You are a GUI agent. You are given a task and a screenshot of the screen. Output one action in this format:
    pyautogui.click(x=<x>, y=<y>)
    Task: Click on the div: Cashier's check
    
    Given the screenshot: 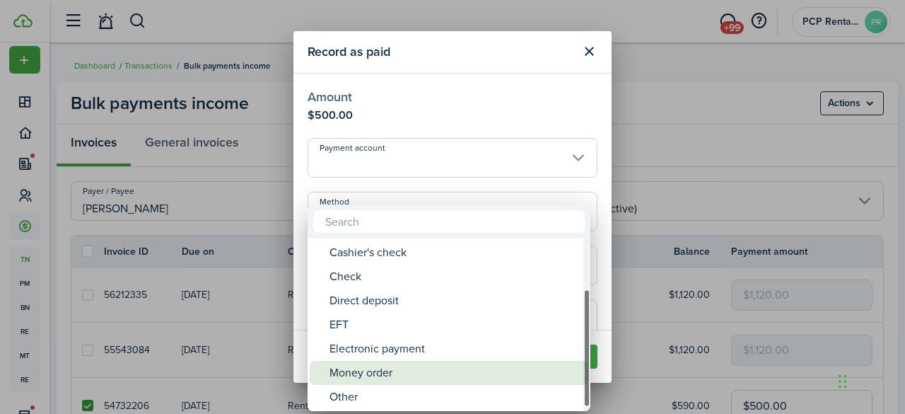 What is the action you would take?
    pyautogui.click(x=455, y=252)
    